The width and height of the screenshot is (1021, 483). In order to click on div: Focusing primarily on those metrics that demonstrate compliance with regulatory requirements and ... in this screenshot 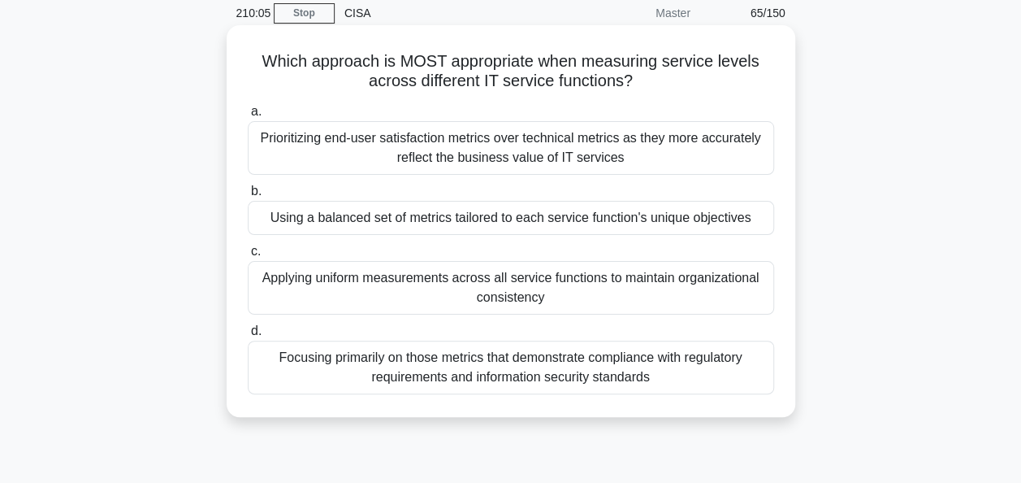, I will do `click(511, 367)`.